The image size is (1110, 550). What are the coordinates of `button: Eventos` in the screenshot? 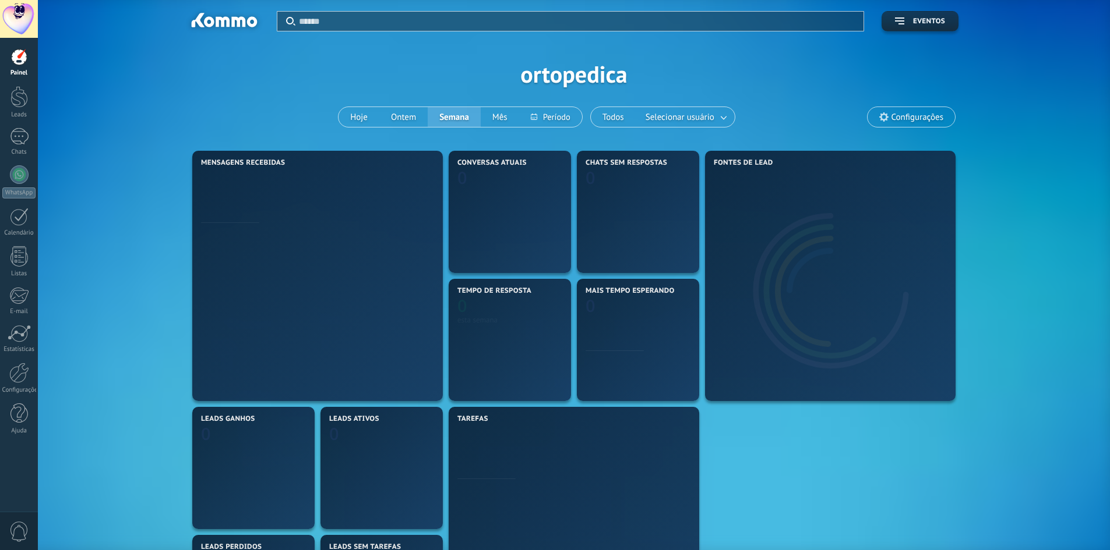 It's located at (920, 21).